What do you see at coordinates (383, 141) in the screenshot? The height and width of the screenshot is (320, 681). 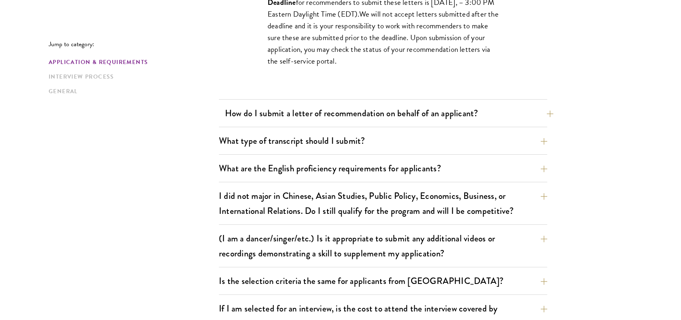 I see `button: What type of transcript should I submit?` at bounding box center [383, 141].